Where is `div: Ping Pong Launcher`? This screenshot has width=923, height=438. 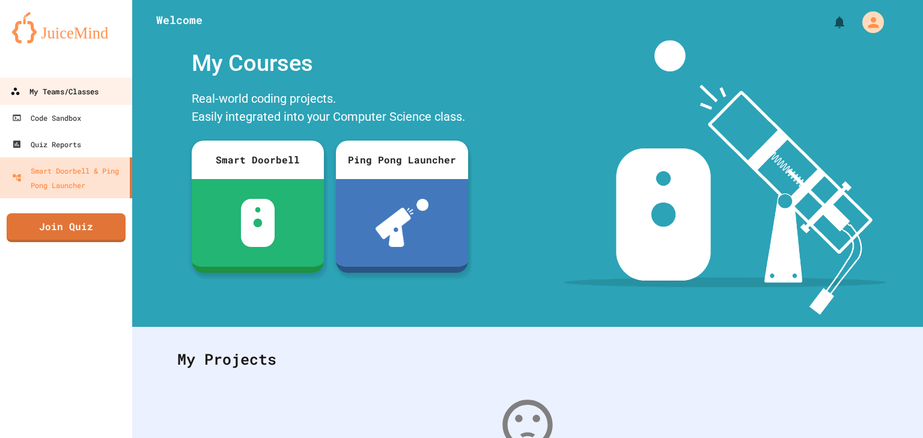
div: Ping Pong Launcher is located at coordinates (402, 160).